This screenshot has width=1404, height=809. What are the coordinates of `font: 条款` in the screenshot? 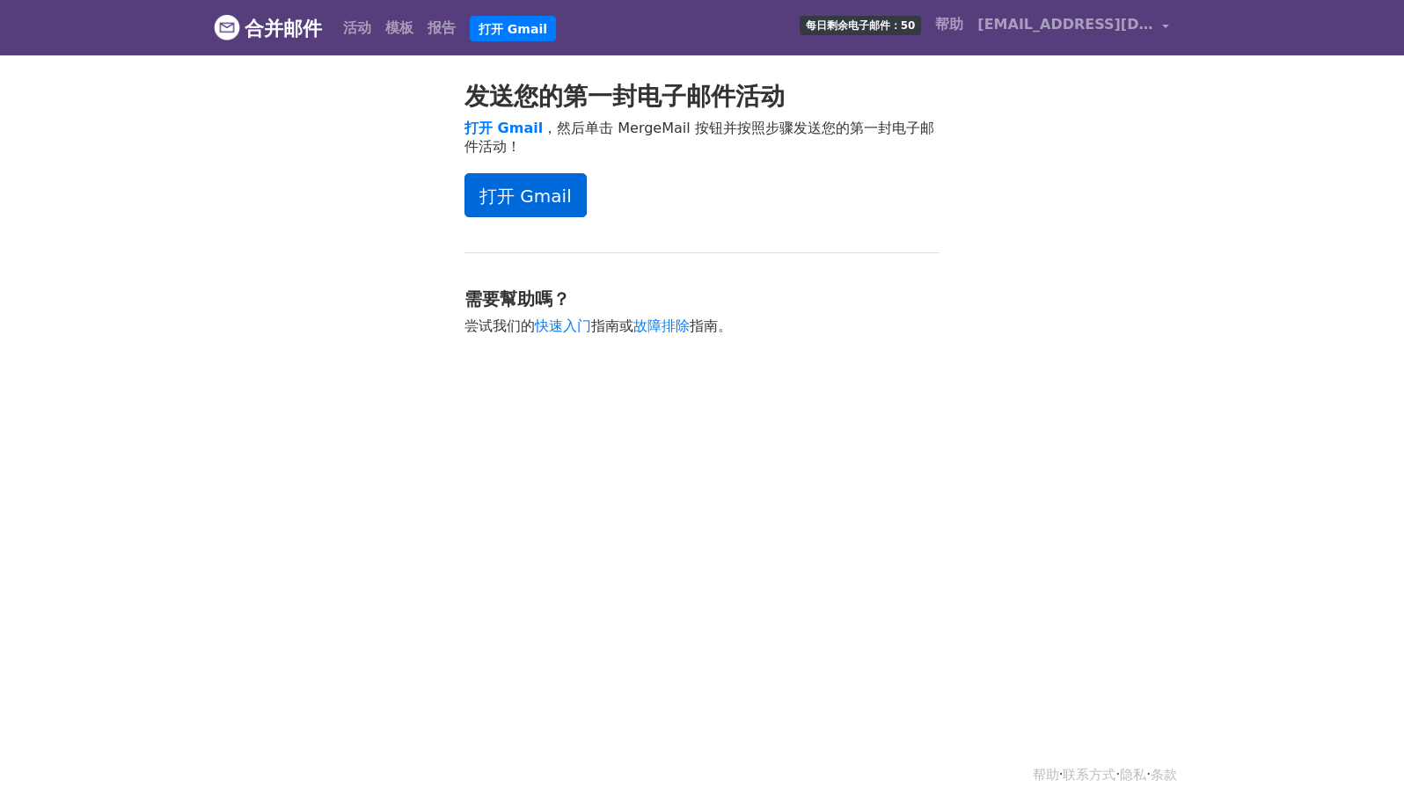 It's located at (1164, 775).